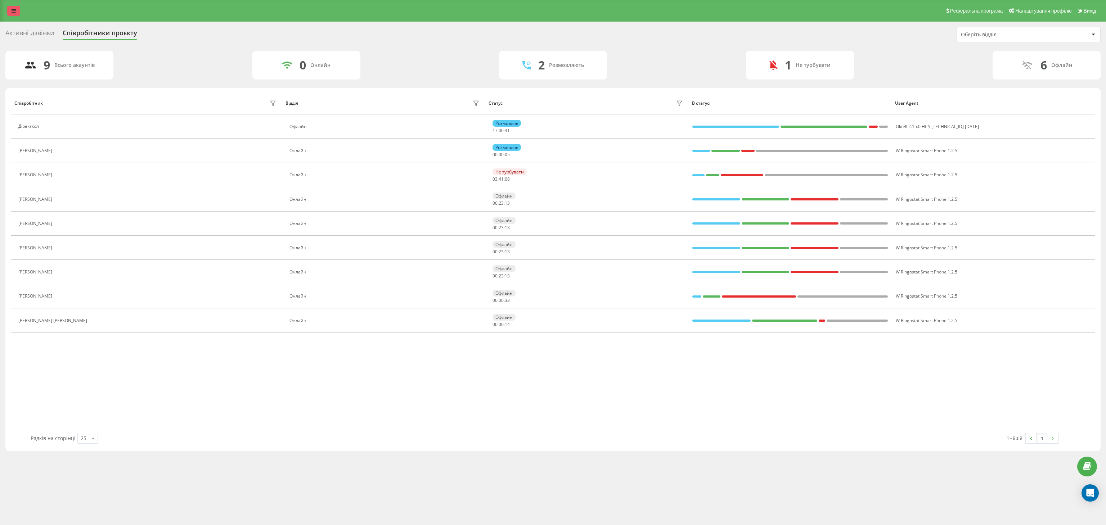 This screenshot has width=1106, height=525. Describe the element at coordinates (496, 103) in the screenshot. I see `div: Статус` at that location.